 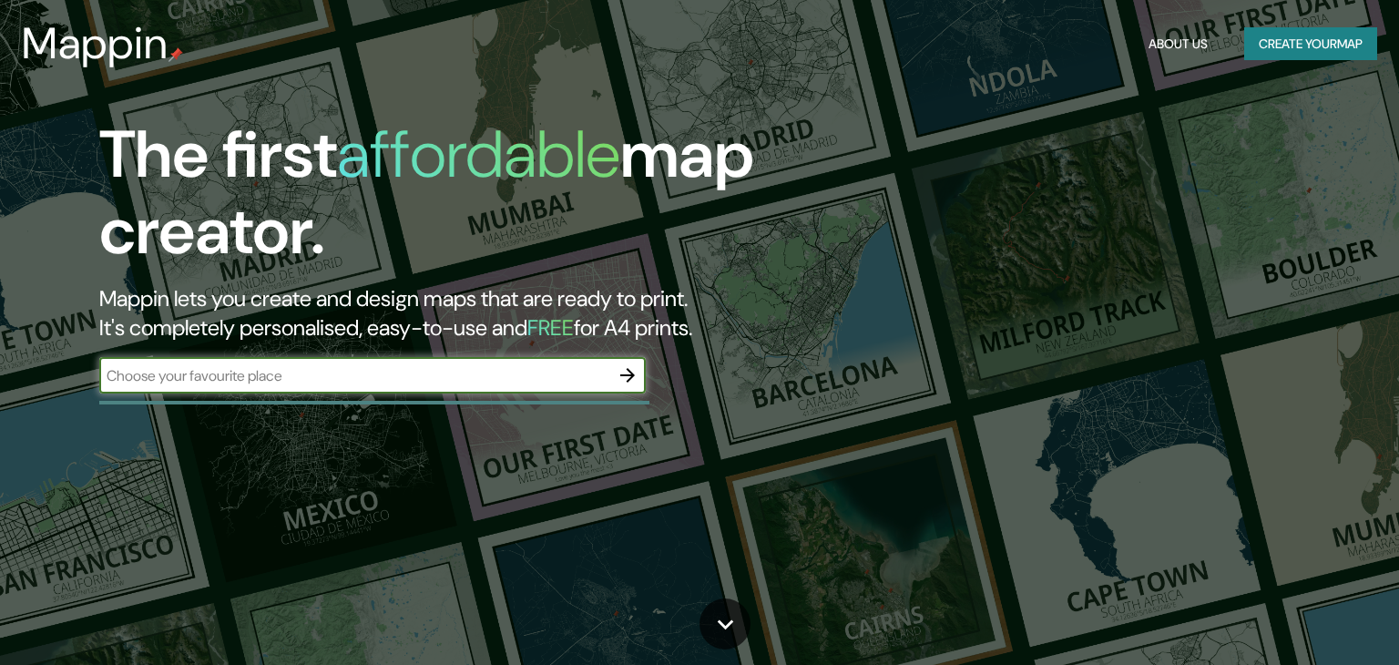 I want to click on input: Choose your favourite place, so click(x=354, y=375).